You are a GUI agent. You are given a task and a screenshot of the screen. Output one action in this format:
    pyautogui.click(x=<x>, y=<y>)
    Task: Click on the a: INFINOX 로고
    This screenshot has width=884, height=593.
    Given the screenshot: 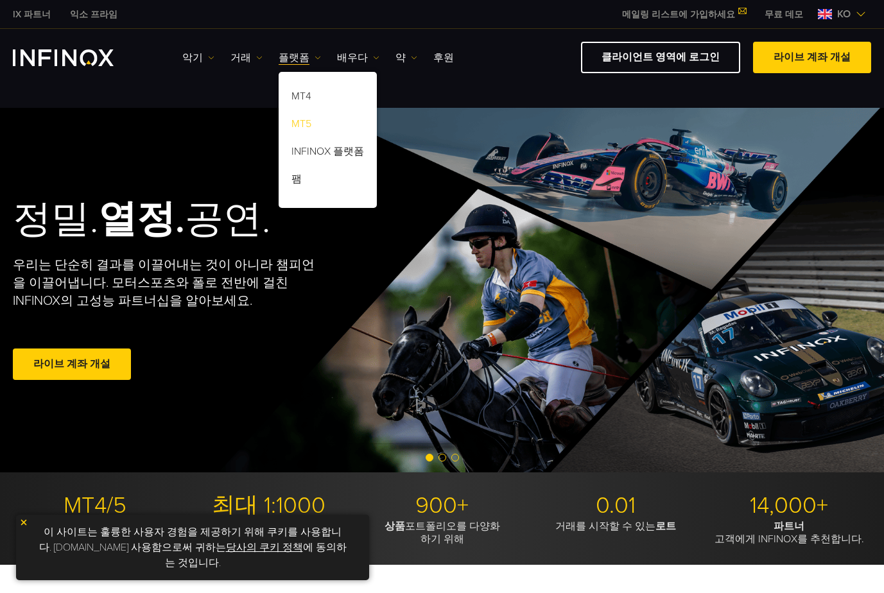 What is the action you would take?
    pyautogui.click(x=78, y=58)
    